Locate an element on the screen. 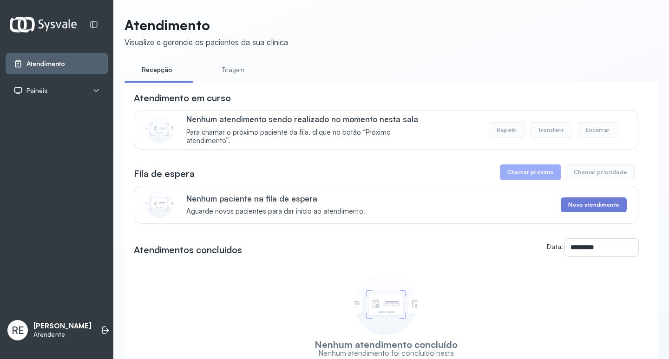 This screenshot has height=359, width=669. p: Nenhum paciente na fila de espera is located at coordinates (275, 198).